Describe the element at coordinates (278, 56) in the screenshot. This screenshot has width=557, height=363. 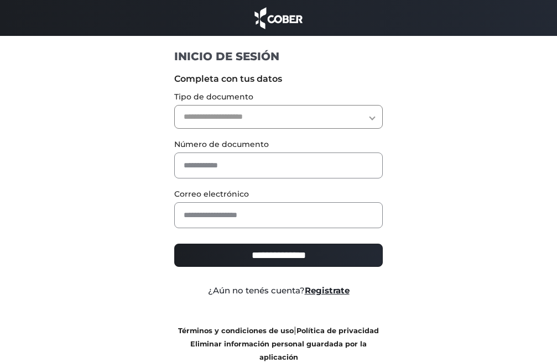
I see `h1: INICIO DE SESIÓN` at that location.